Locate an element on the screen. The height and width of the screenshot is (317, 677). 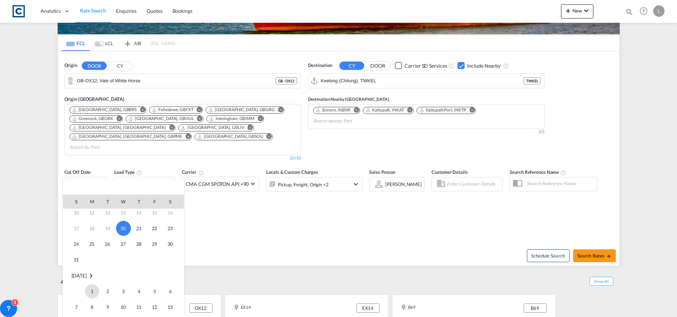
td: Saturday August 30 2025 is located at coordinates (173, 244).